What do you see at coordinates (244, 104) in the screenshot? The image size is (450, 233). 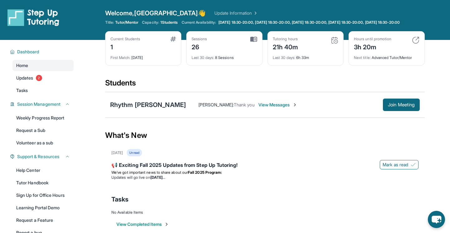 I see `span: Thank you` at bounding box center [244, 104].